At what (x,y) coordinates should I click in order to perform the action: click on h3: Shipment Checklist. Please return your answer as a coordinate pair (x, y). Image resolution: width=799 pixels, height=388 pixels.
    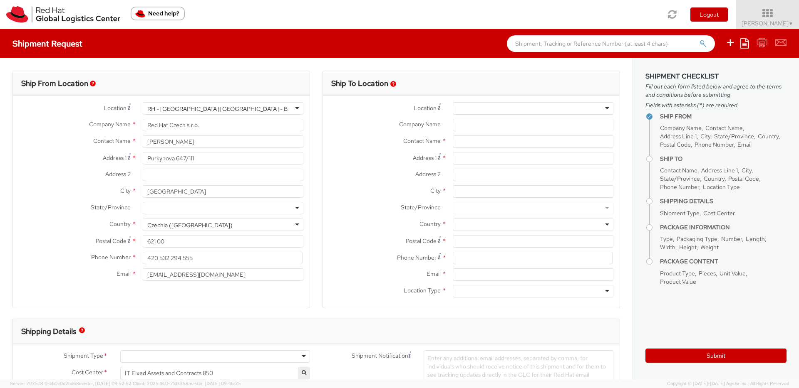
    Looking at the image, I should click on (715, 77).